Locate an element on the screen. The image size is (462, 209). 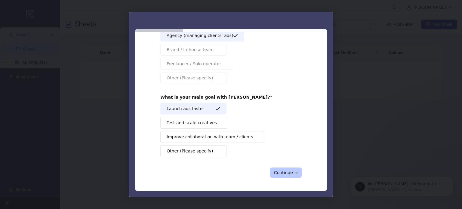
span: Agency (managing clients’ ads) is located at coordinates (200, 35).